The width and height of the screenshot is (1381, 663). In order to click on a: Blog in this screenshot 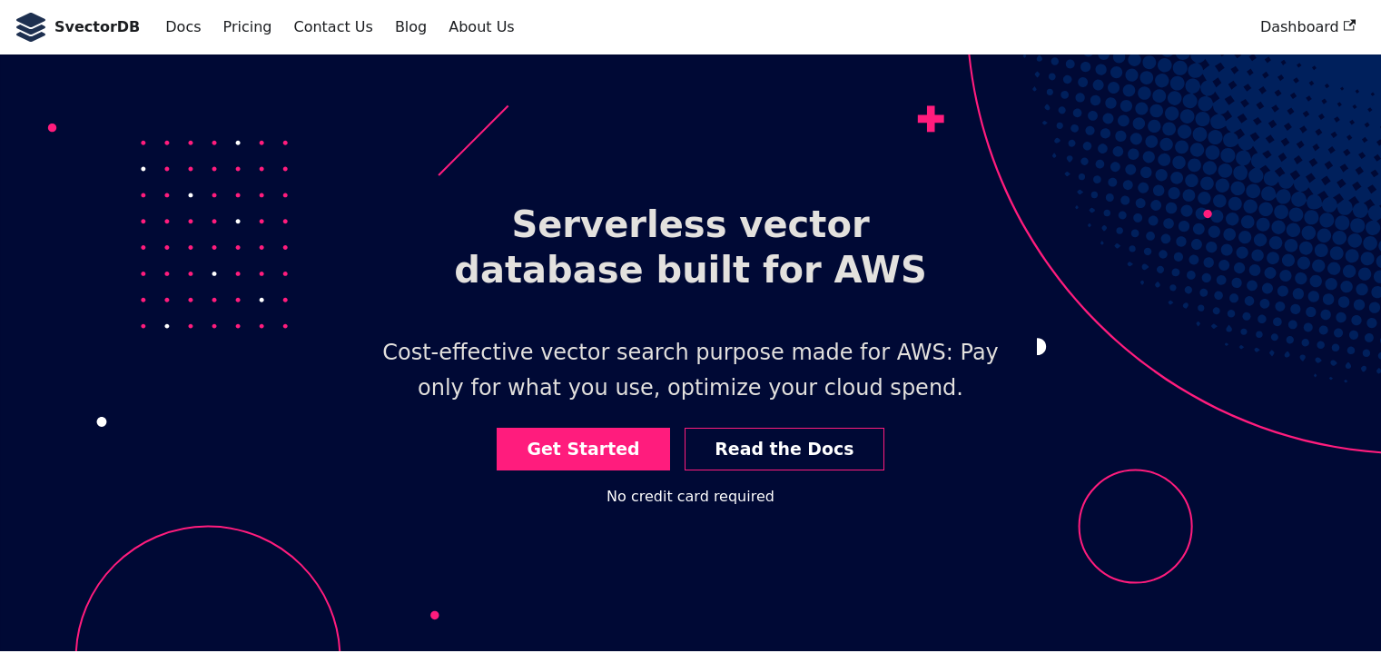, I will do `click(410, 27)`.